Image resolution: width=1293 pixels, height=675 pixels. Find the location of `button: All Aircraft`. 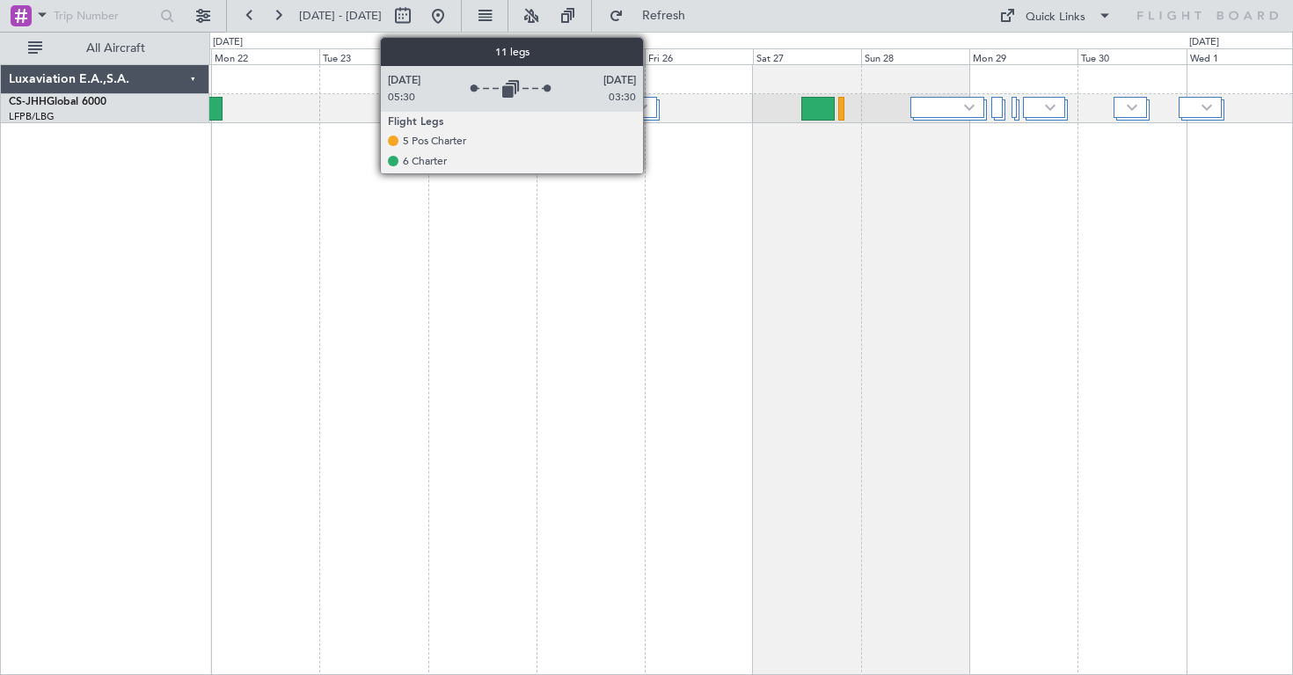

button: All Aircraft is located at coordinates (105, 48).